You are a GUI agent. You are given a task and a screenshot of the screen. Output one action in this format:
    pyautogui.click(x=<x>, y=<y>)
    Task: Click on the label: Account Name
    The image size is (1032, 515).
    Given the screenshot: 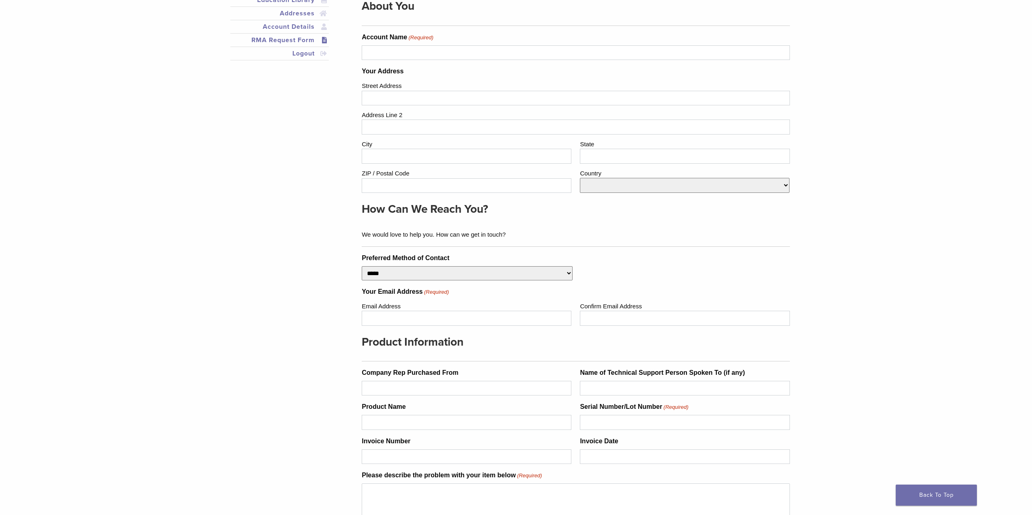 What is the action you would take?
    pyautogui.click(x=397, y=37)
    